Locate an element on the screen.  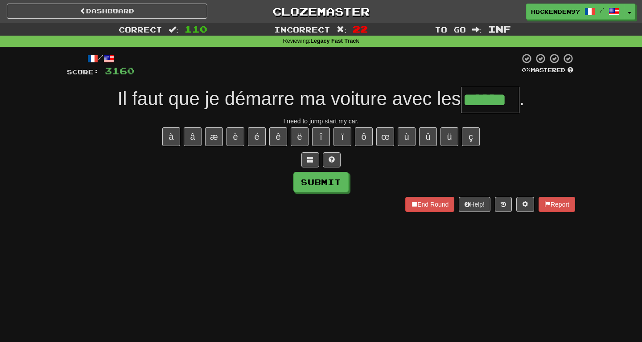
span: 3160 is located at coordinates (119, 70).